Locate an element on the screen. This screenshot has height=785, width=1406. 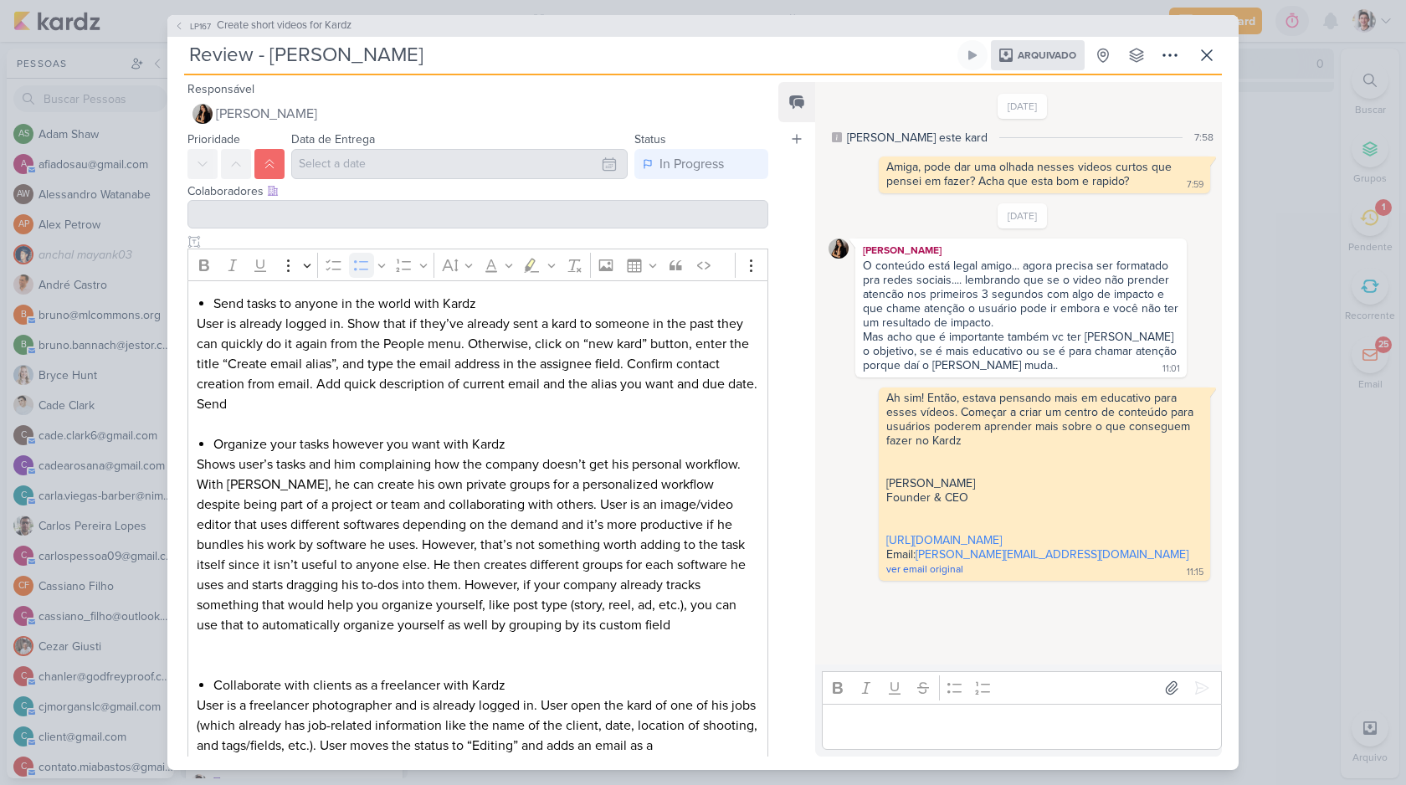
input: Select a date is located at coordinates (460, 164).